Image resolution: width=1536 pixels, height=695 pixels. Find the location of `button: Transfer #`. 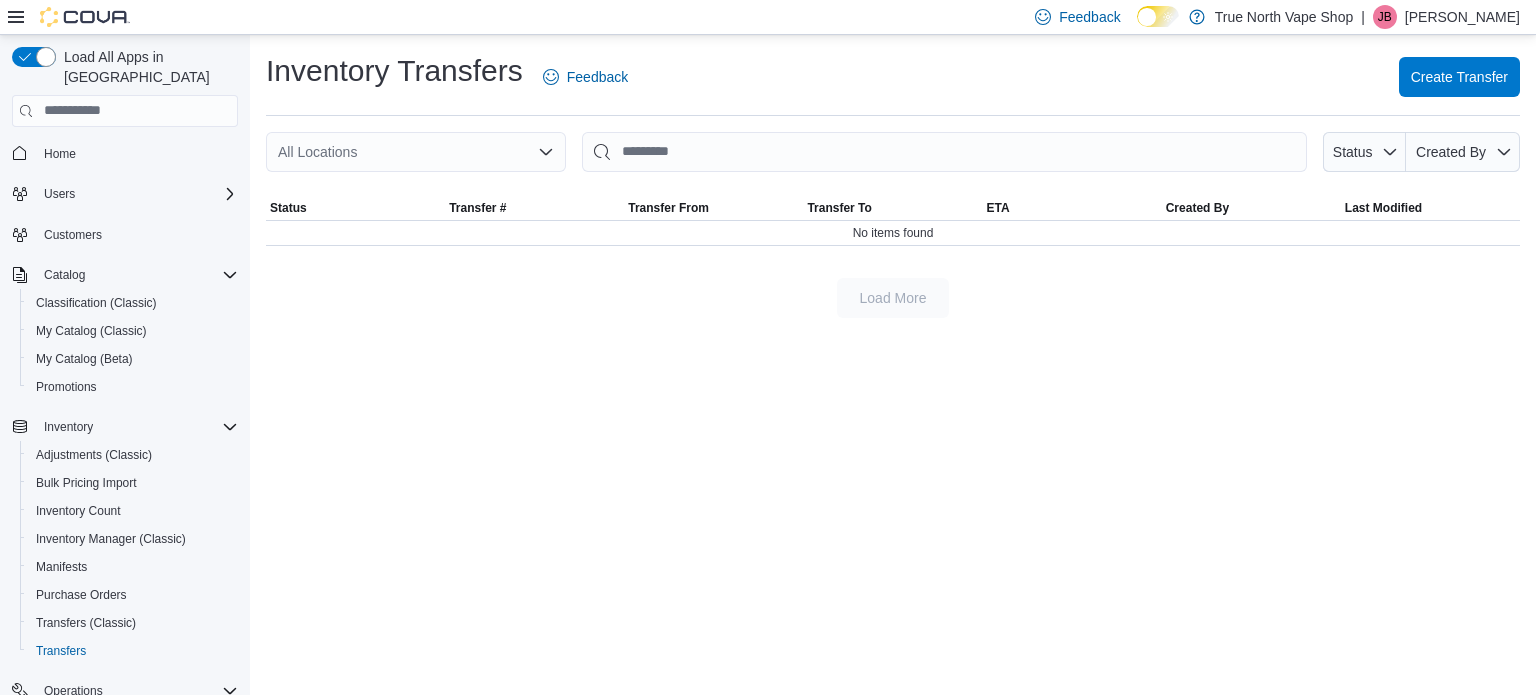

button: Transfer # is located at coordinates (534, 208).